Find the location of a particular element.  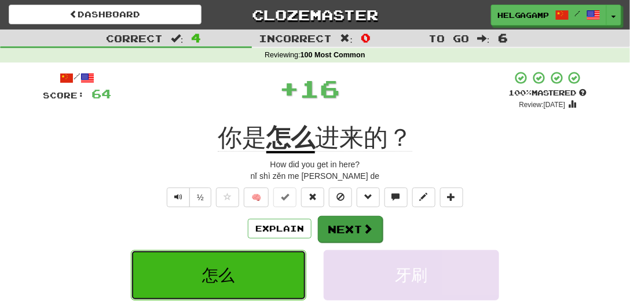

span: 4 is located at coordinates (196, 38).